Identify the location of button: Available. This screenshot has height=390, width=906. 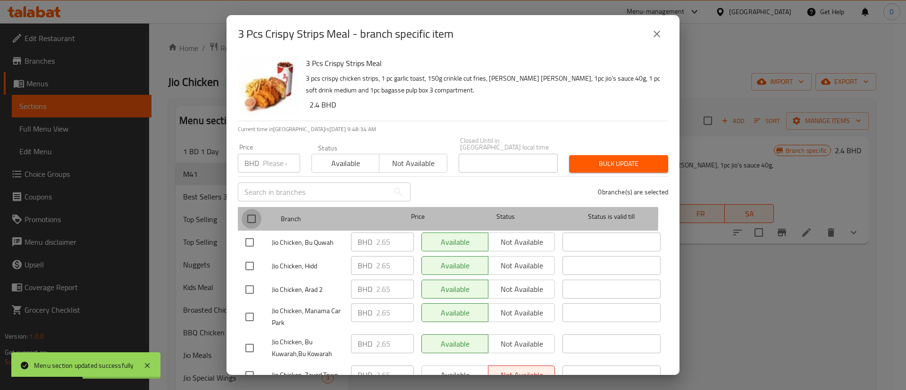
(345, 163).